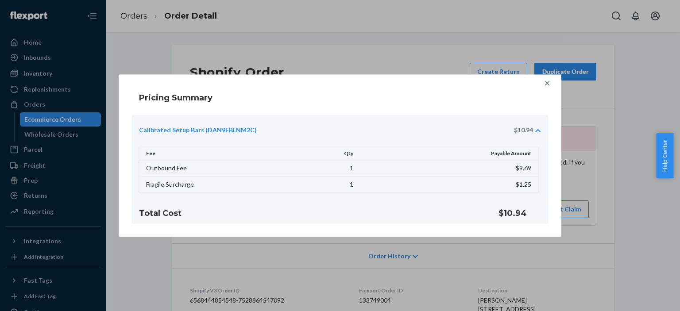  Describe the element at coordinates (449, 185) in the screenshot. I see `td: $1.25` at that location.